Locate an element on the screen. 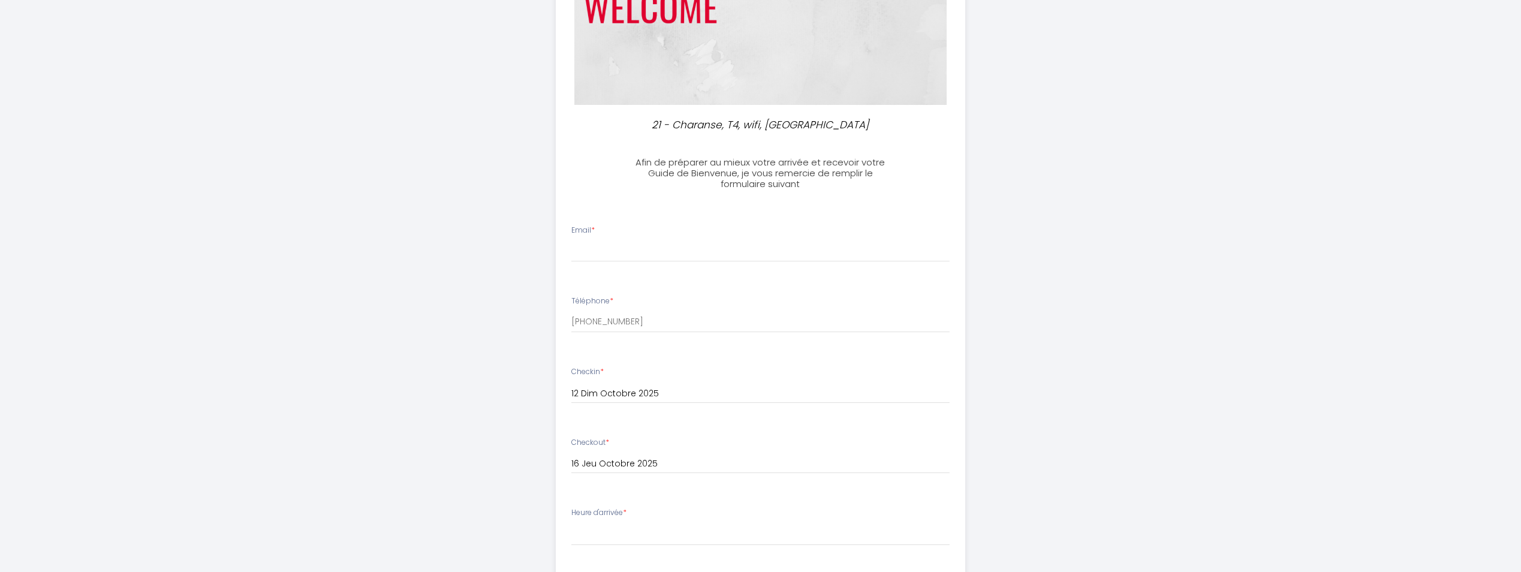 The image size is (1521, 572). h3: Afin de préparer au mieux votre arrivée et recevoir votre Guide de Bienvenue, je vous remercie de... is located at coordinates (760, 173).